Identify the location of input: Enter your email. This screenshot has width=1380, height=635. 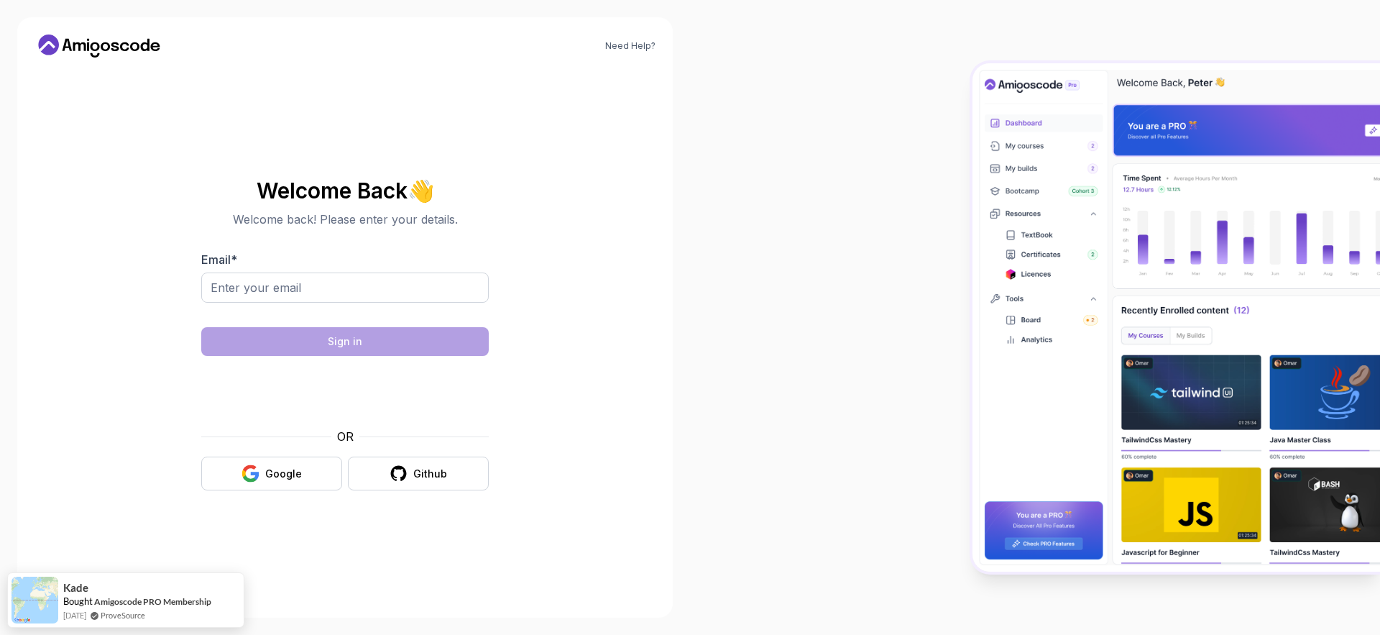
(345, 287).